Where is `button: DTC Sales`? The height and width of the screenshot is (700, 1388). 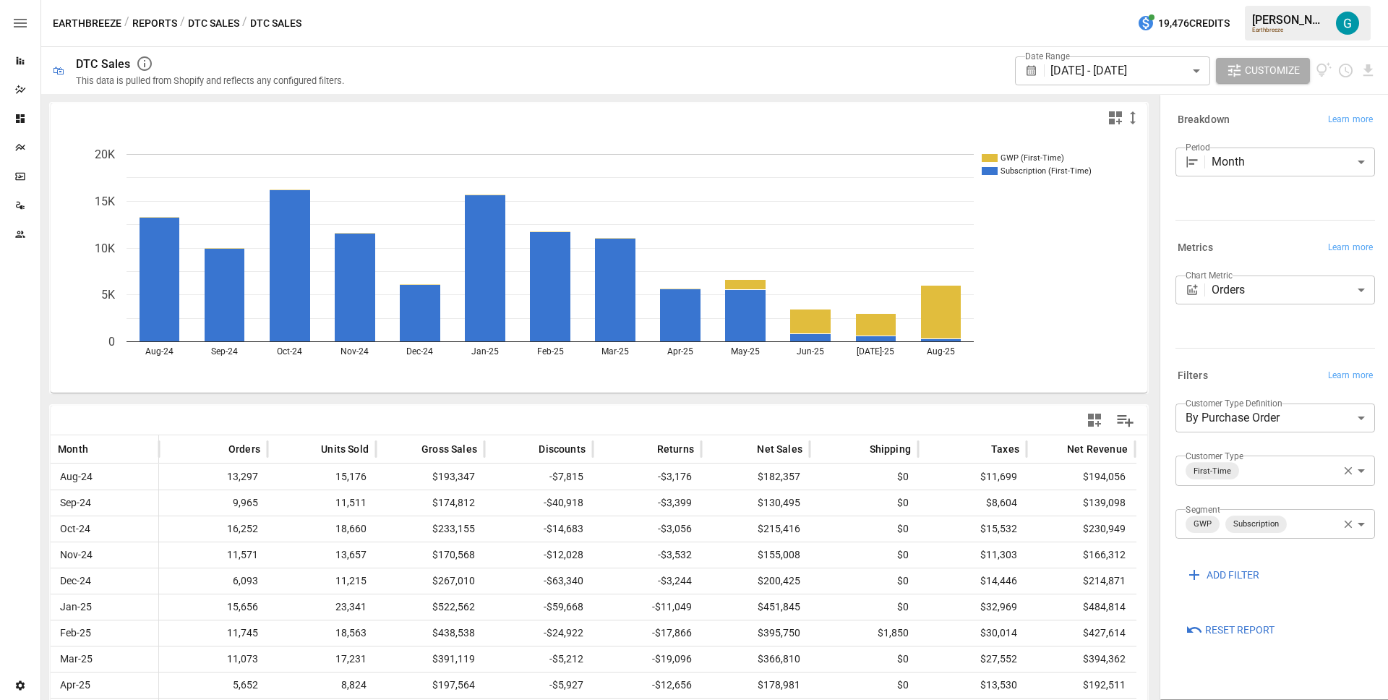
button: DTC Sales is located at coordinates (213, 23).